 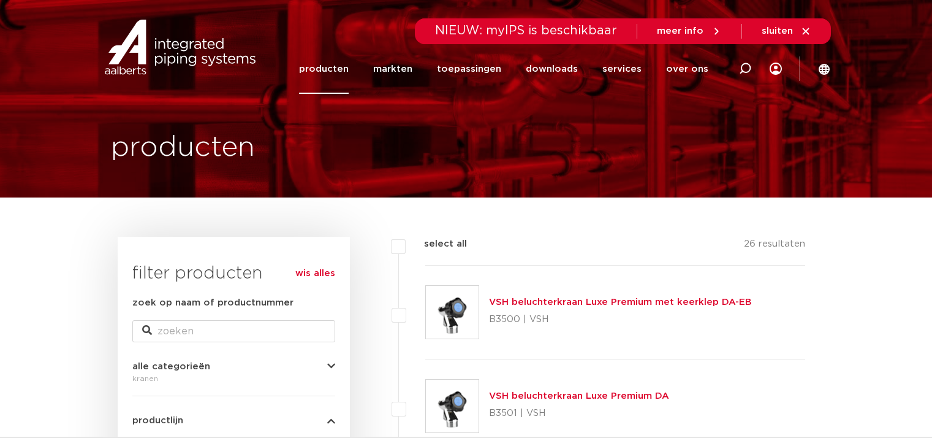 What do you see at coordinates (622, 69) in the screenshot?
I see `a: services` at bounding box center [622, 69].